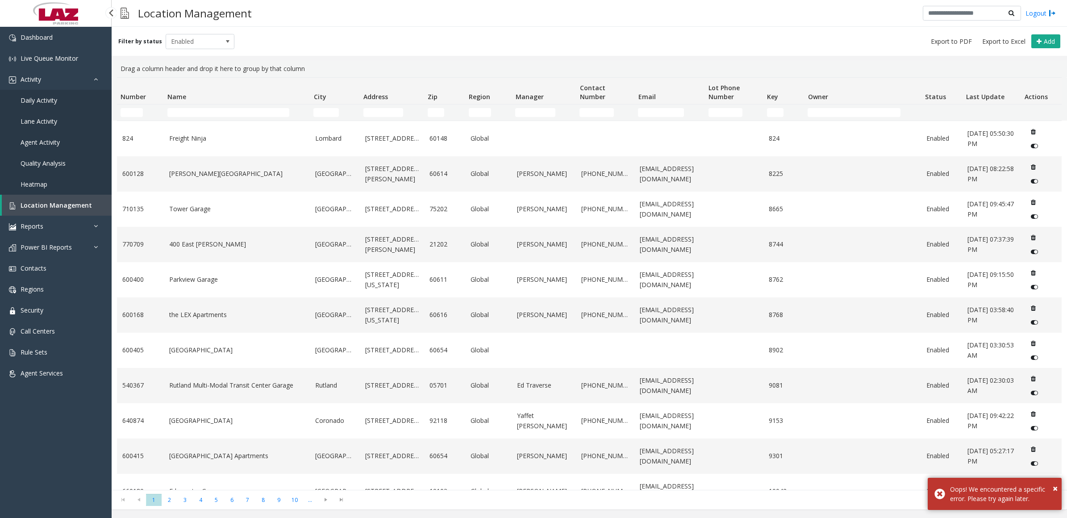 This screenshot has height=518, width=1067. Describe the element at coordinates (140, 385) in the screenshot. I see `a: 540367` at that location.